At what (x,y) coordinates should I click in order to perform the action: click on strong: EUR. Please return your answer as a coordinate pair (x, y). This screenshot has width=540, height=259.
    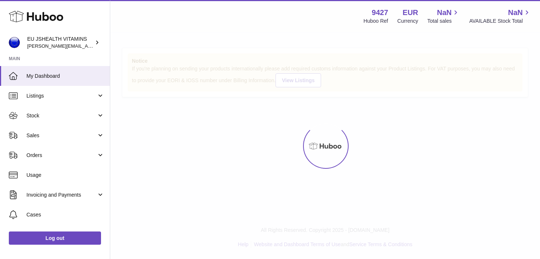
    Looking at the image, I should click on (410, 12).